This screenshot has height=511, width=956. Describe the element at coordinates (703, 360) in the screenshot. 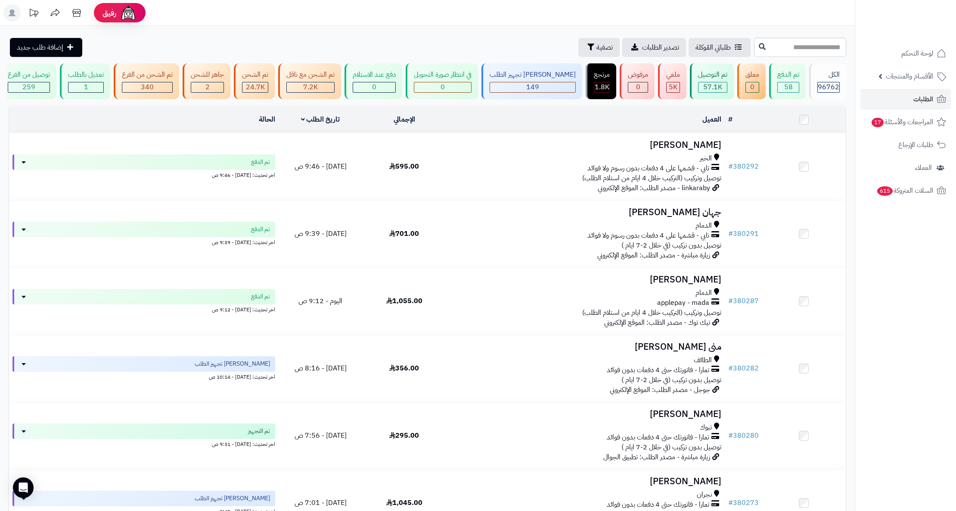

I see `span: الطائف` at that location.